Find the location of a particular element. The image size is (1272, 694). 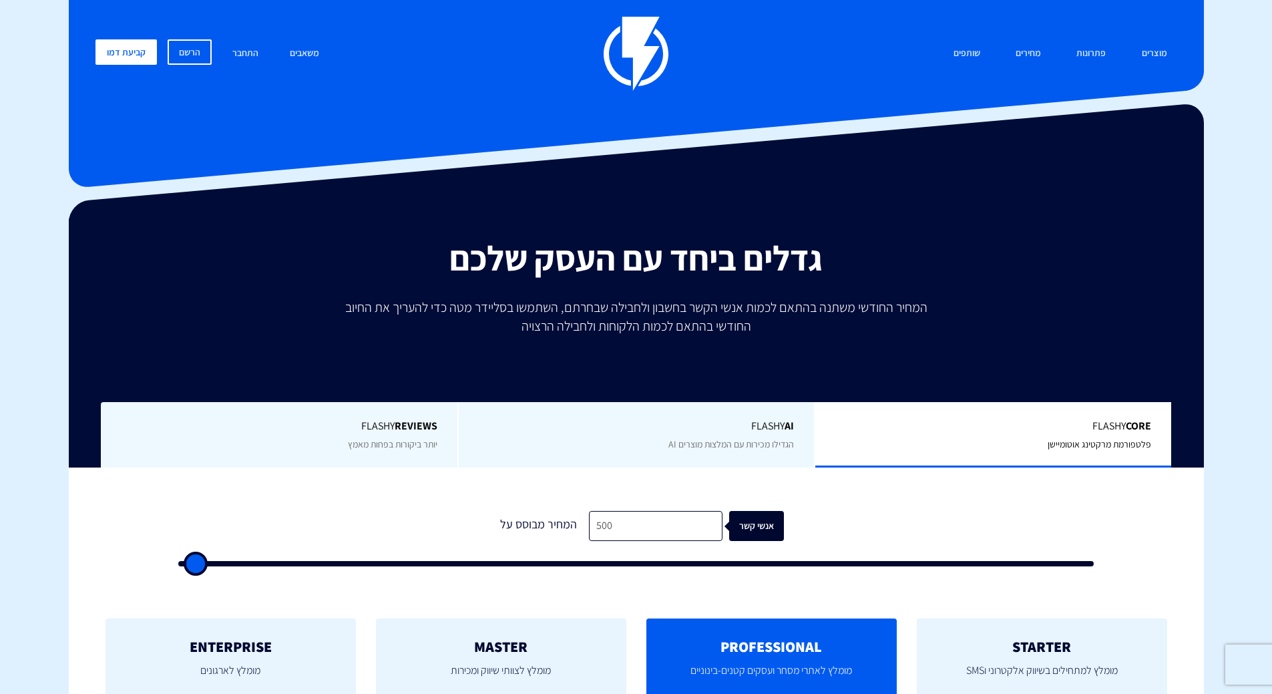

h2: ENTERPRISE is located at coordinates (230, 646).